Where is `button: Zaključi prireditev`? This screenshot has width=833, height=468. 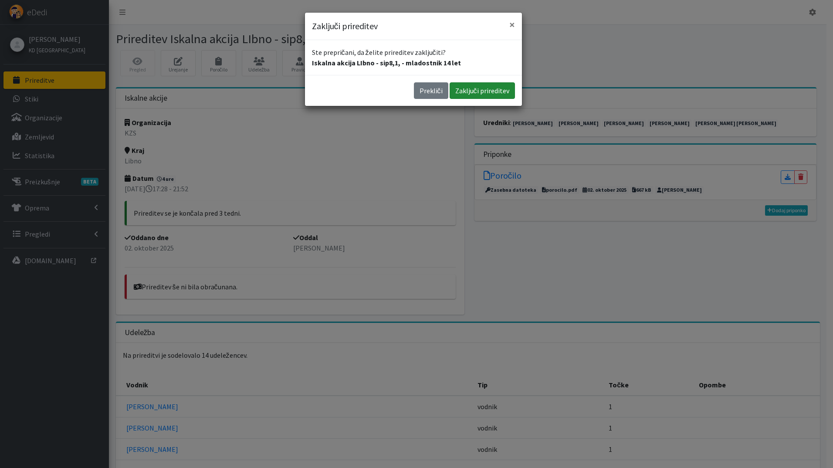
button: Zaključi prireditev is located at coordinates (482, 91).